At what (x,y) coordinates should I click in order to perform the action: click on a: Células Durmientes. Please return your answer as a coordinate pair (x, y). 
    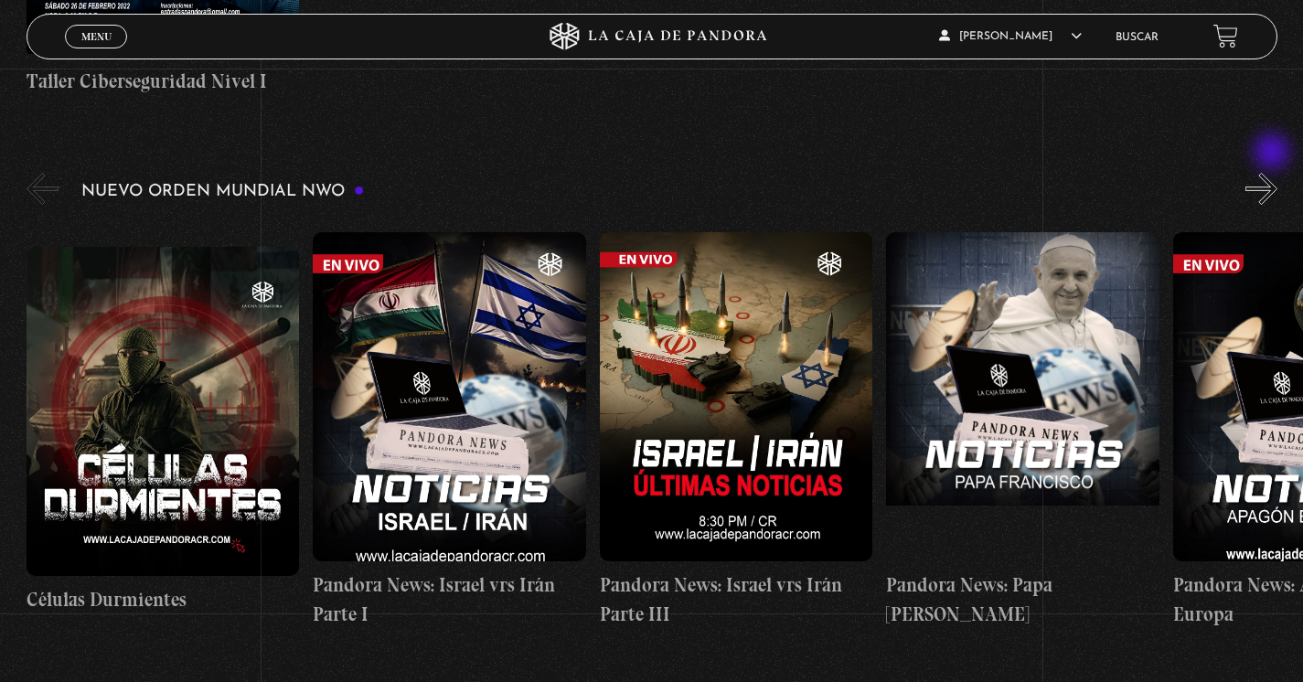
    Looking at the image, I should click on (163, 431).